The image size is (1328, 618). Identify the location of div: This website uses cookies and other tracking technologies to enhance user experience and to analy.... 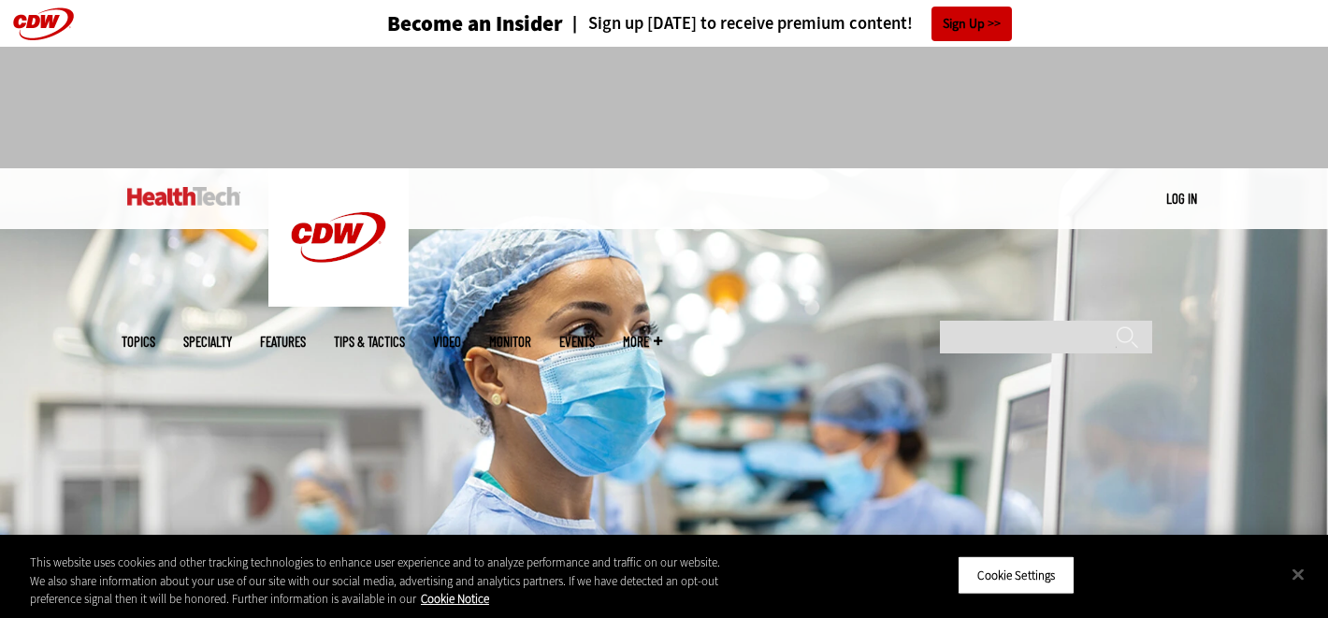
(380, 581).